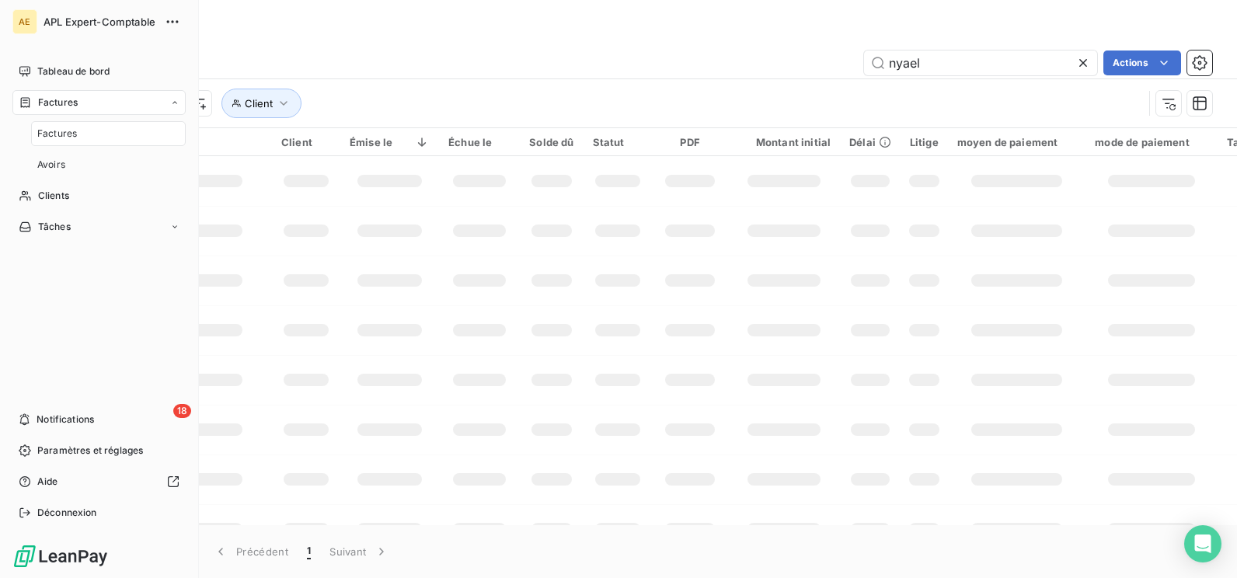 Image resolution: width=1237 pixels, height=578 pixels. I want to click on button: Précédent, so click(250, 552).